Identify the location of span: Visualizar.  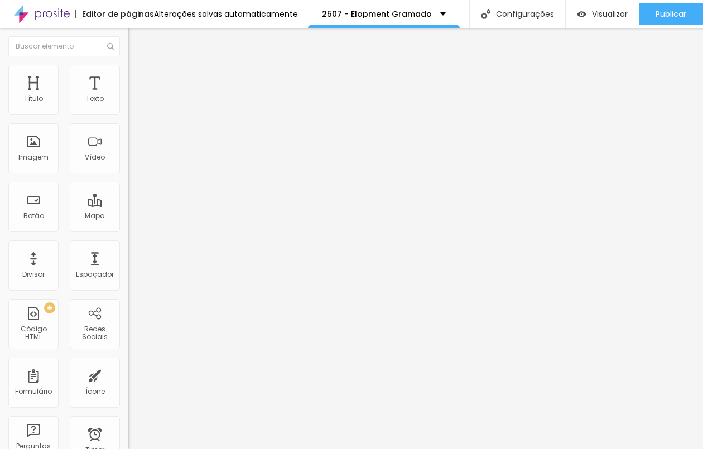
(610, 14).